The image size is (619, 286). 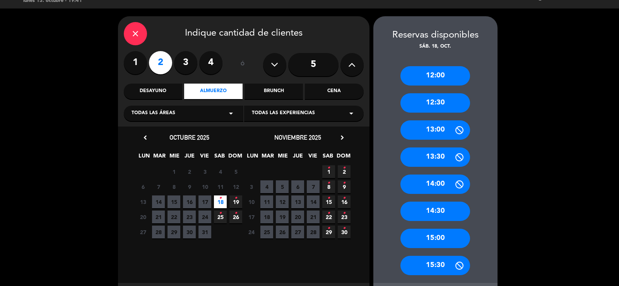 I want to click on div: Reservas disponibles, so click(x=435, y=35).